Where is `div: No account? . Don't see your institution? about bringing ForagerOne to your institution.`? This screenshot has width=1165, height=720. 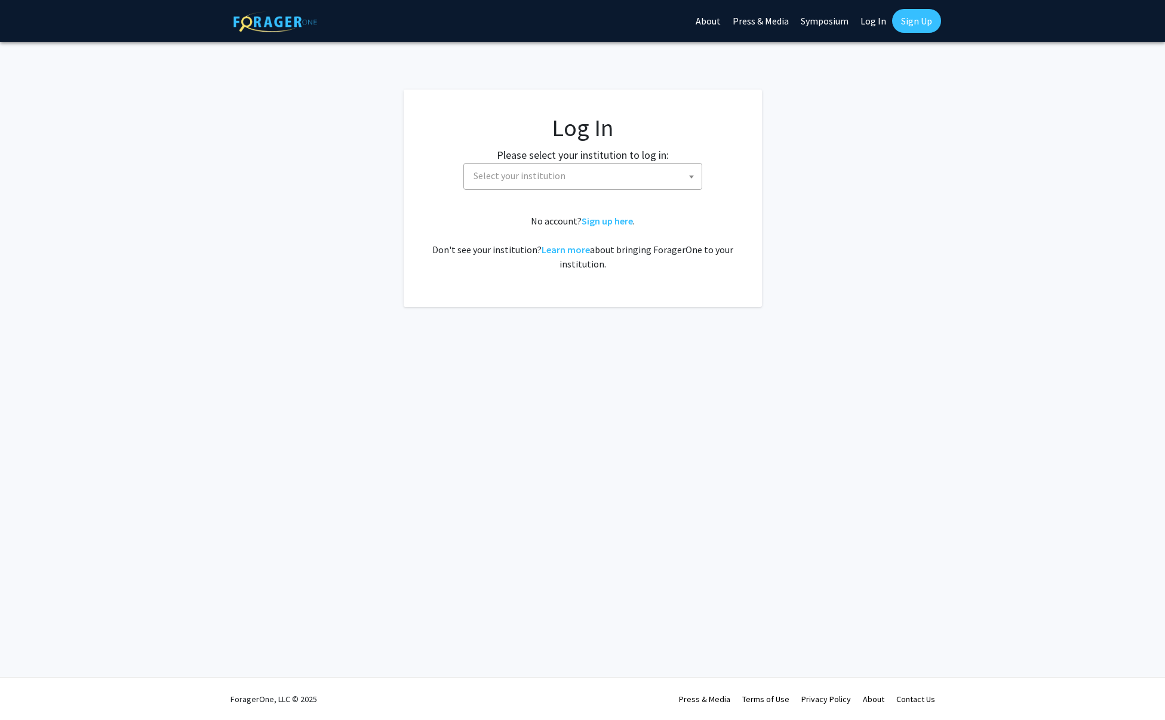
div: No account? . Don't see your institution? about bringing ForagerOne to your institution. is located at coordinates (583, 242).